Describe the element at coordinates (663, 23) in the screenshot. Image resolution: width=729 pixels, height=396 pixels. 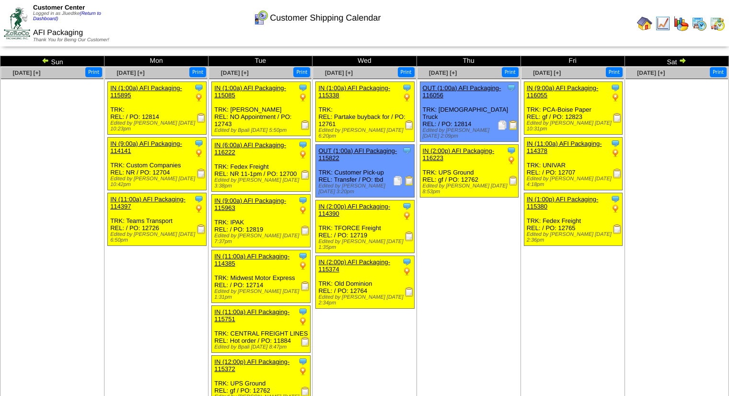
I see `img: line_graph.gif` at that location.